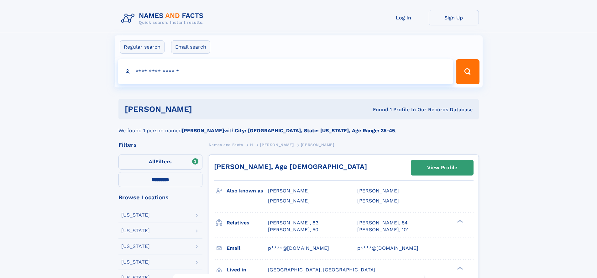 Image resolution: width=597 pixels, height=278 pixels. Describe the element at coordinates (164, 18) in the screenshot. I see `img: Logo Names and Facts` at that location.